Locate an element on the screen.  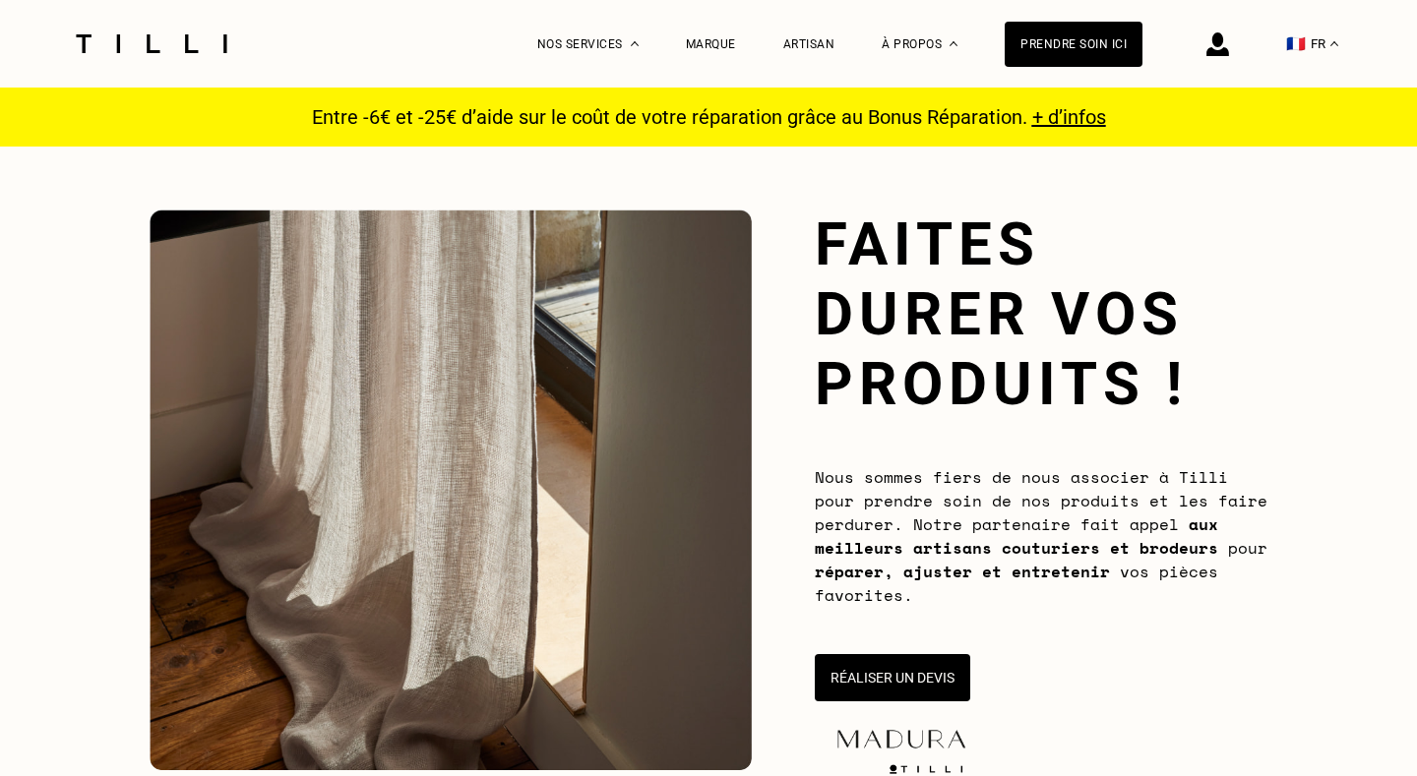
div: Prendre soin ici is located at coordinates (1073, 44).